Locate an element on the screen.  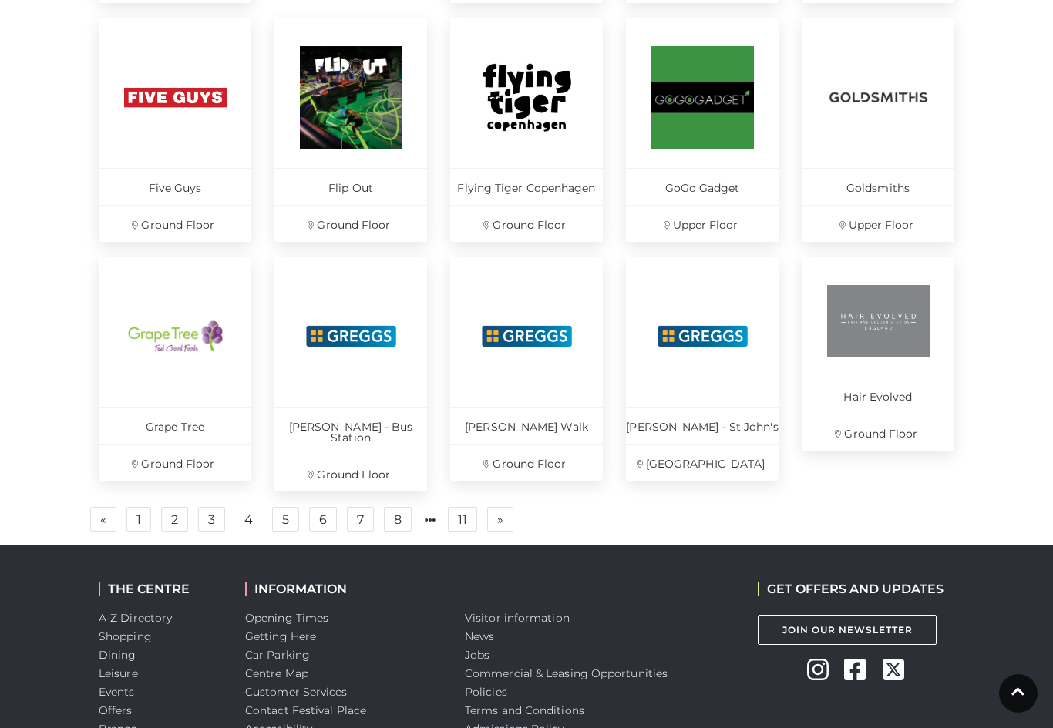
a: Visitor information is located at coordinates (517, 618).